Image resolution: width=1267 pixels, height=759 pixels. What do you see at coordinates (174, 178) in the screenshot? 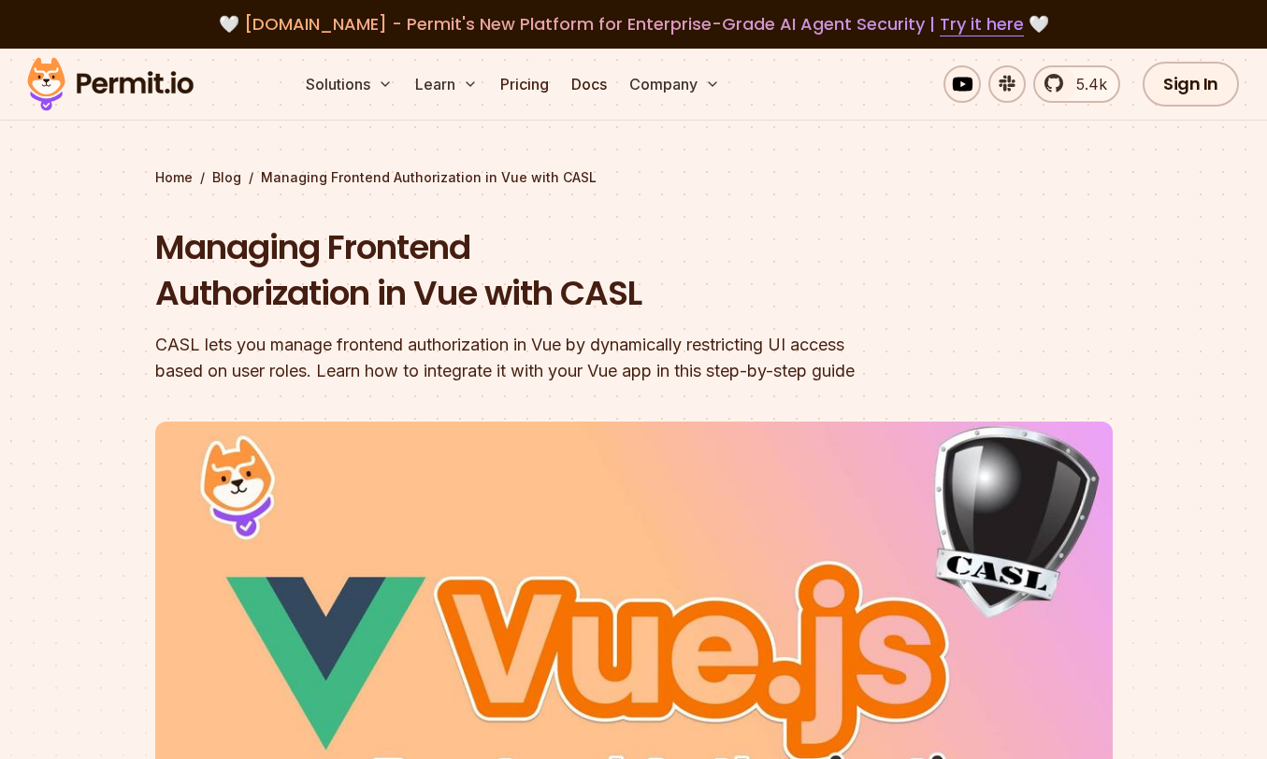
I see `a: Home` at bounding box center [174, 178].